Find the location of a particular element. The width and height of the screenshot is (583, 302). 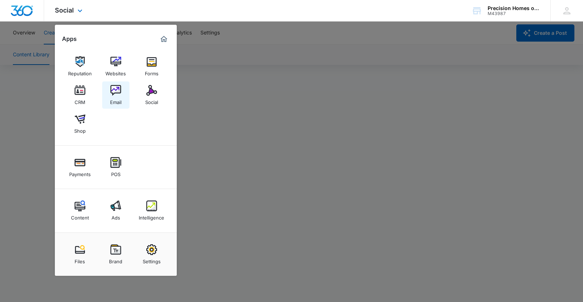

div: Brand is located at coordinates (115, 260).